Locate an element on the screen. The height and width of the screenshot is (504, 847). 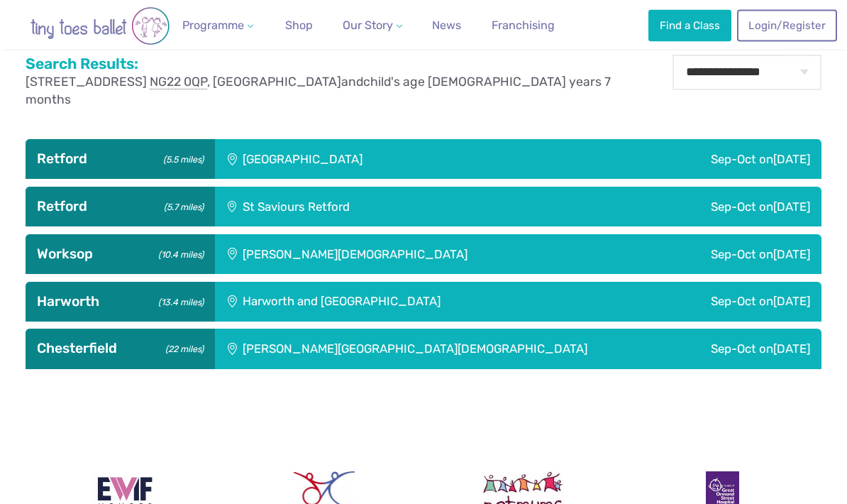
h3: Harworth is located at coordinates (120, 302).